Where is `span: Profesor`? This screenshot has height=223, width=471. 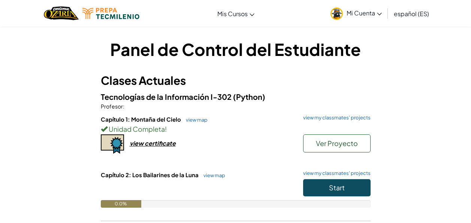
span: Profesor is located at coordinates (112, 106).